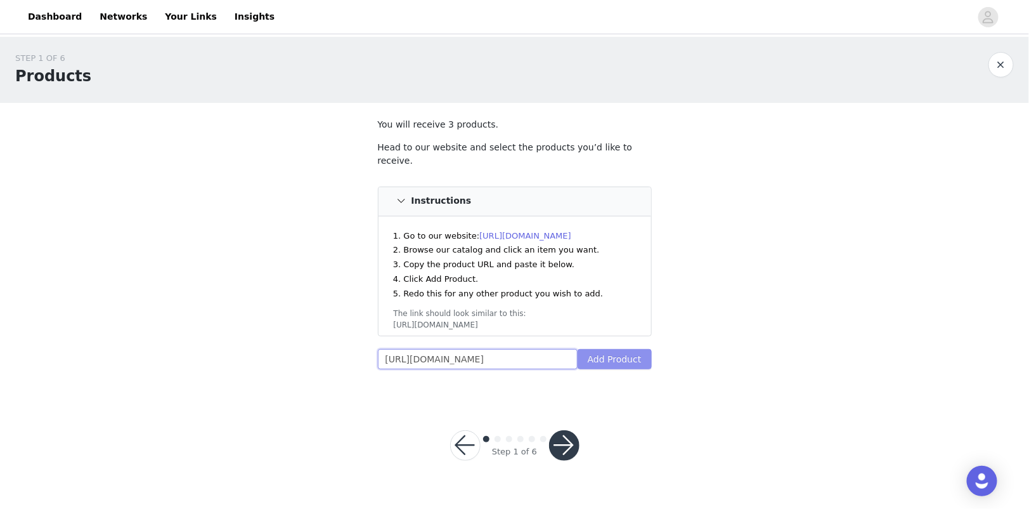  Describe the element at coordinates (254, 16) in the screenshot. I see `a: Insights` at that location.